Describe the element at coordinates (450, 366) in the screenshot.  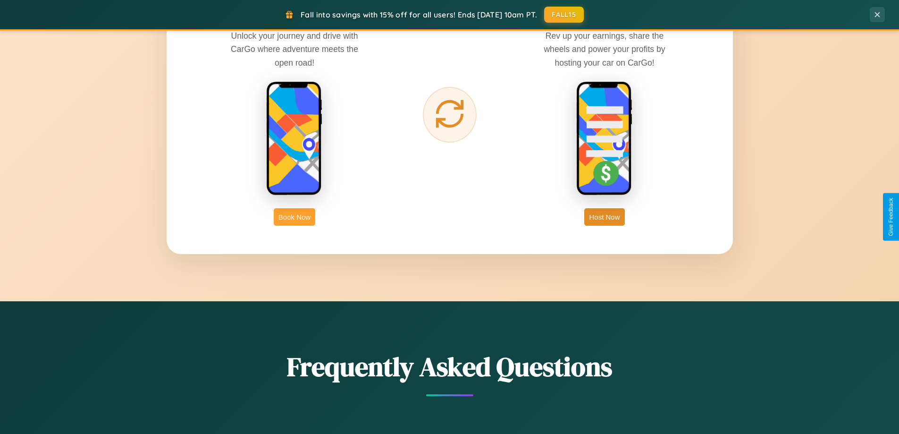
I see `h2: Frequently Asked Questions` at that location.